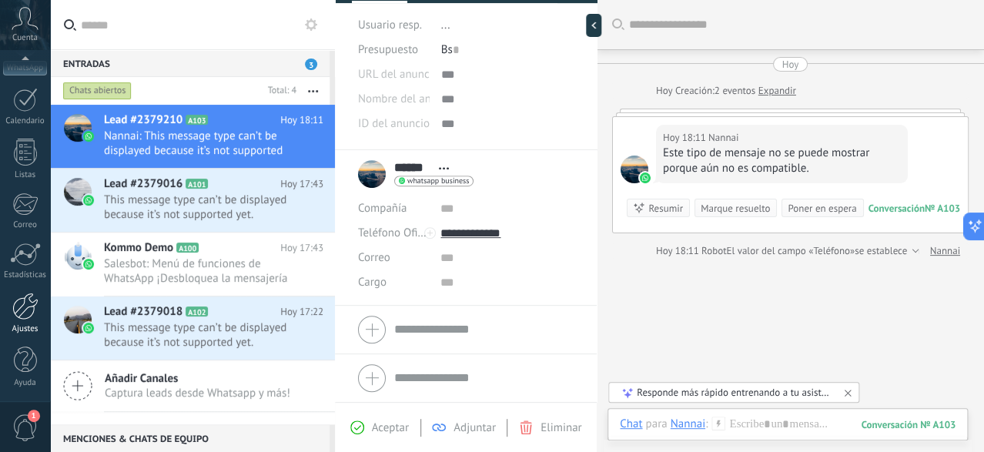  What do you see at coordinates (390, 427) in the screenshot?
I see `span: Aceptar` at bounding box center [390, 427].